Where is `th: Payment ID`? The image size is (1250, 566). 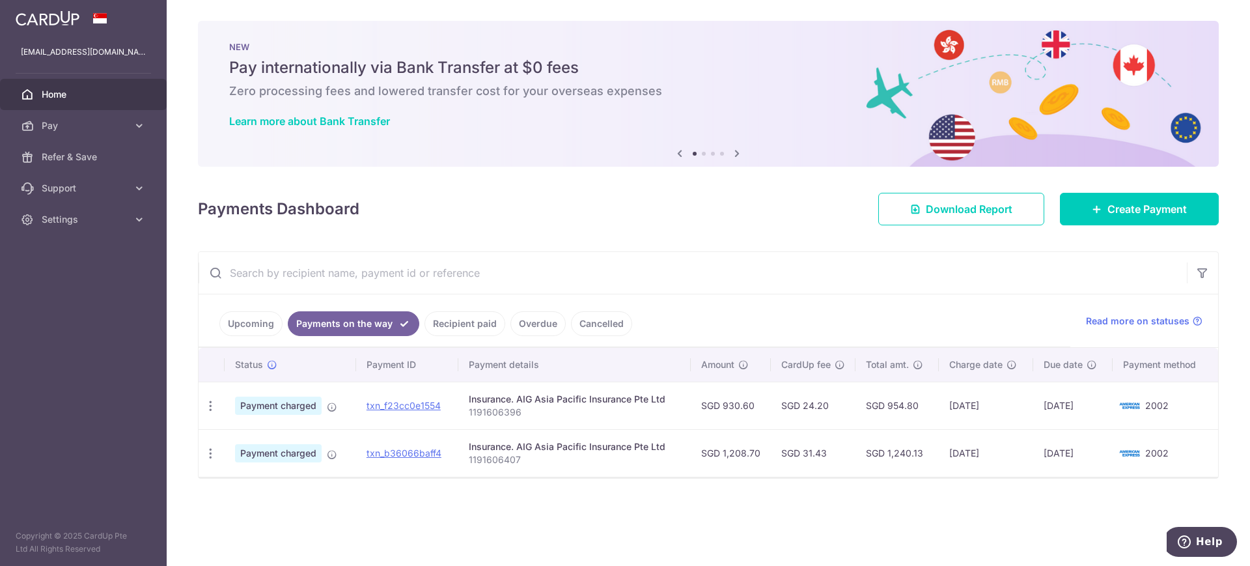
th: Payment ID is located at coordinates (407, 364).